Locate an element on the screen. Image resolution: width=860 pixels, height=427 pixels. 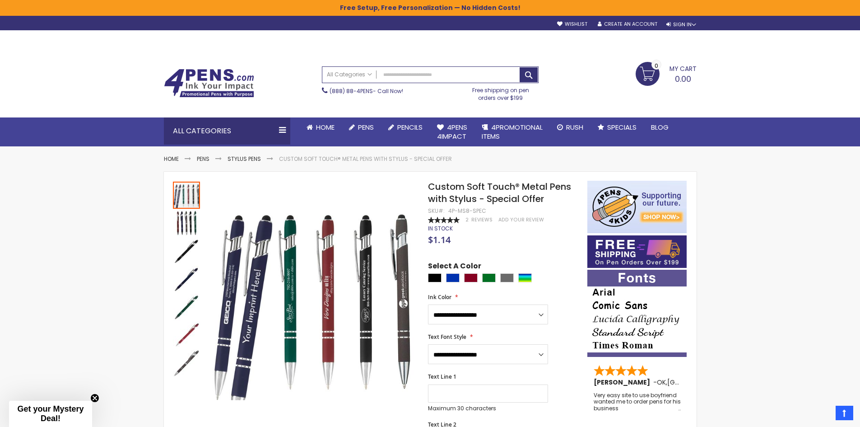
a: Add Your Review is located at coordinates (521, 219).